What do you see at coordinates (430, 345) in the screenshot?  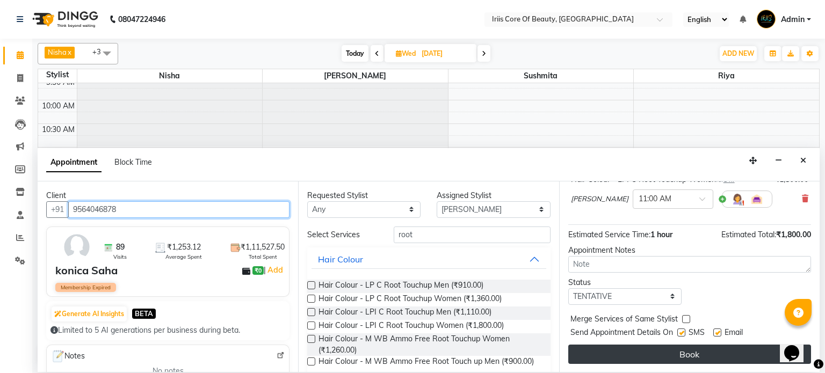 I see `span: Hair Colour - M WB Ammo Free Root Touchup Women (₹1,260.00)` at bounding box center [430, 345].